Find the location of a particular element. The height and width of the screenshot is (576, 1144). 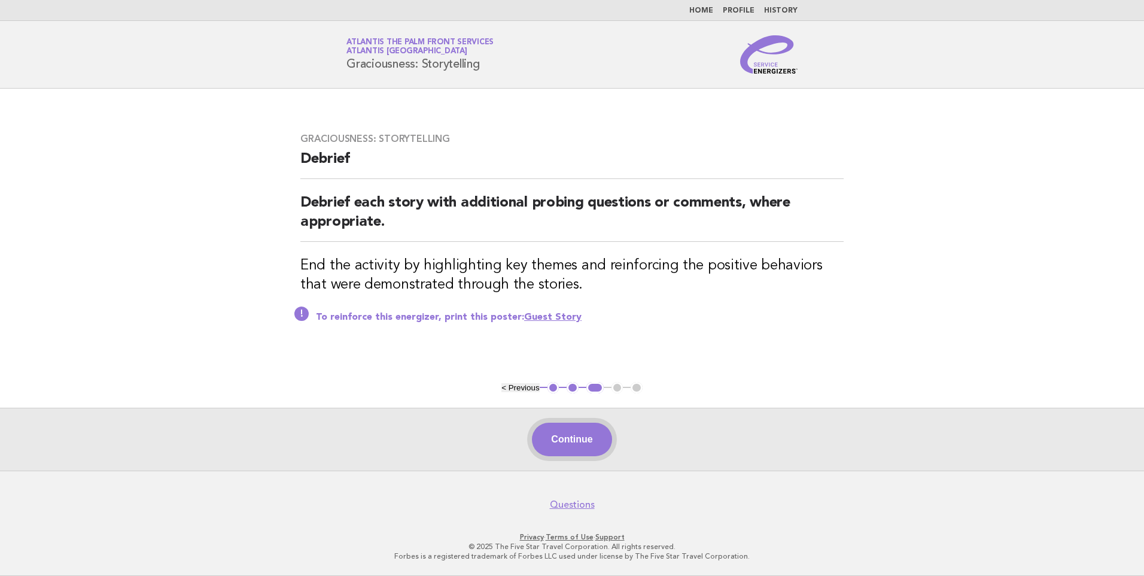

button: < Previous is located at coordinates (520, 387).